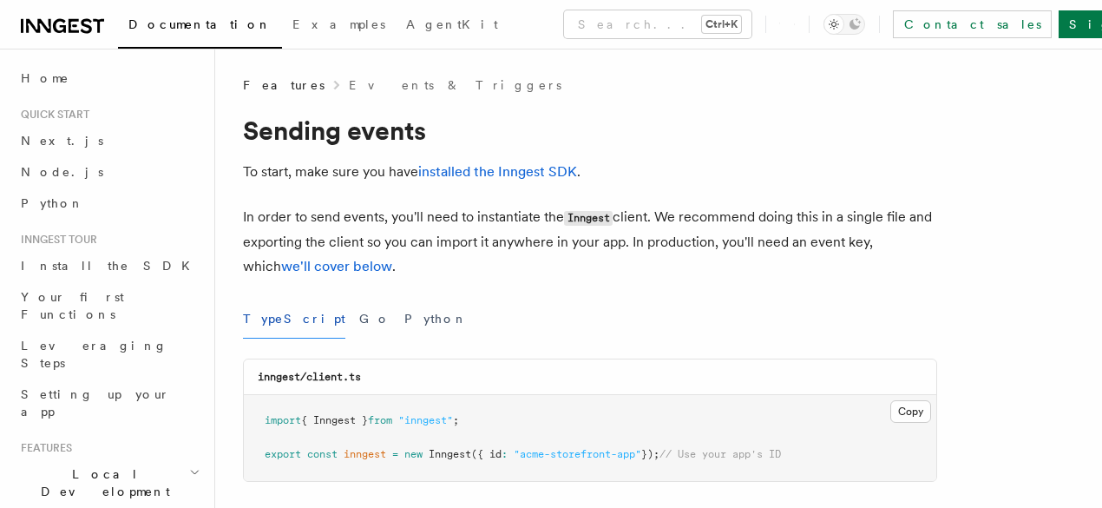 The width and height of the screenshot is (1102, 508). Describe the element at coordinates (338, 24) in the screenshot. I see `span: Examples` at that location.